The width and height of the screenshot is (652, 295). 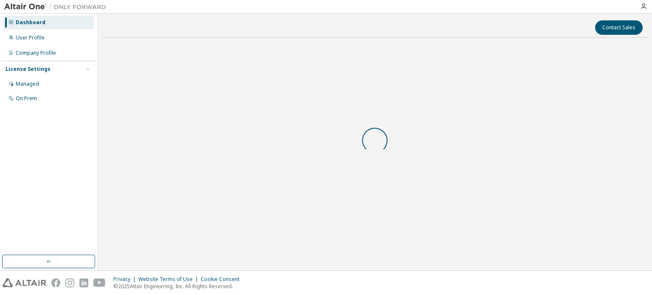 I want to click on img: linkedin.svg, so click(x=84, y=283).